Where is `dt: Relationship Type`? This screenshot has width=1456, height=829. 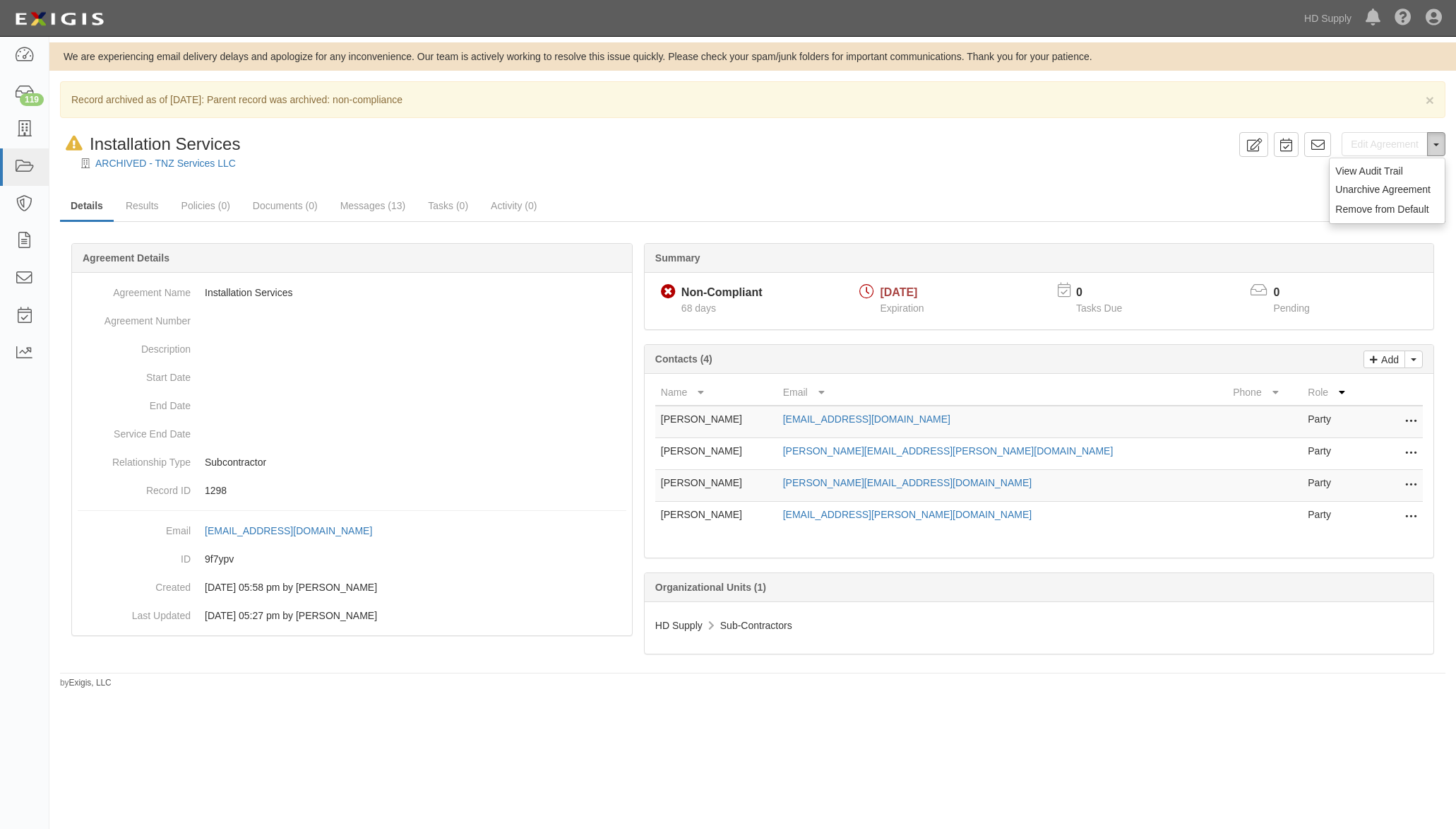
dt: Relationship Type is located at coordinates (134, 459).